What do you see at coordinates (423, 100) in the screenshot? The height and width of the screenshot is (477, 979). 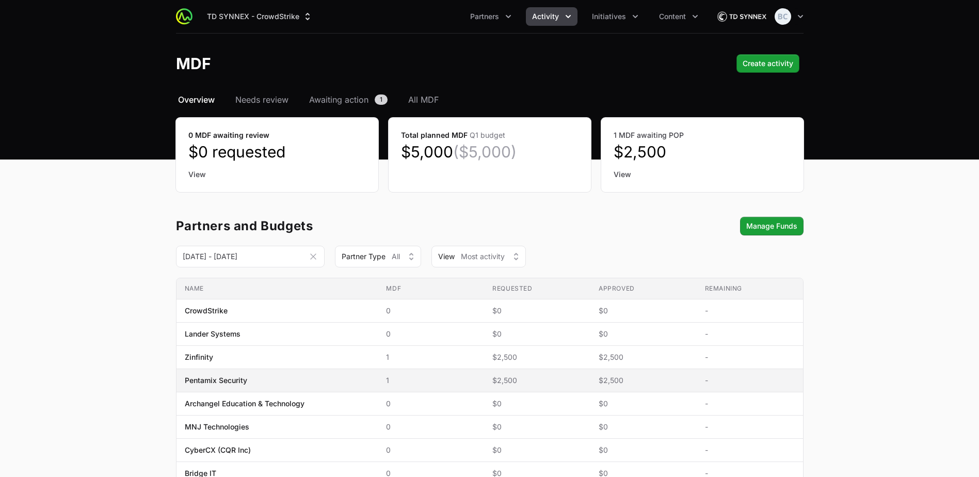 I see `span: All MDF` at bounding box center [423, 100].